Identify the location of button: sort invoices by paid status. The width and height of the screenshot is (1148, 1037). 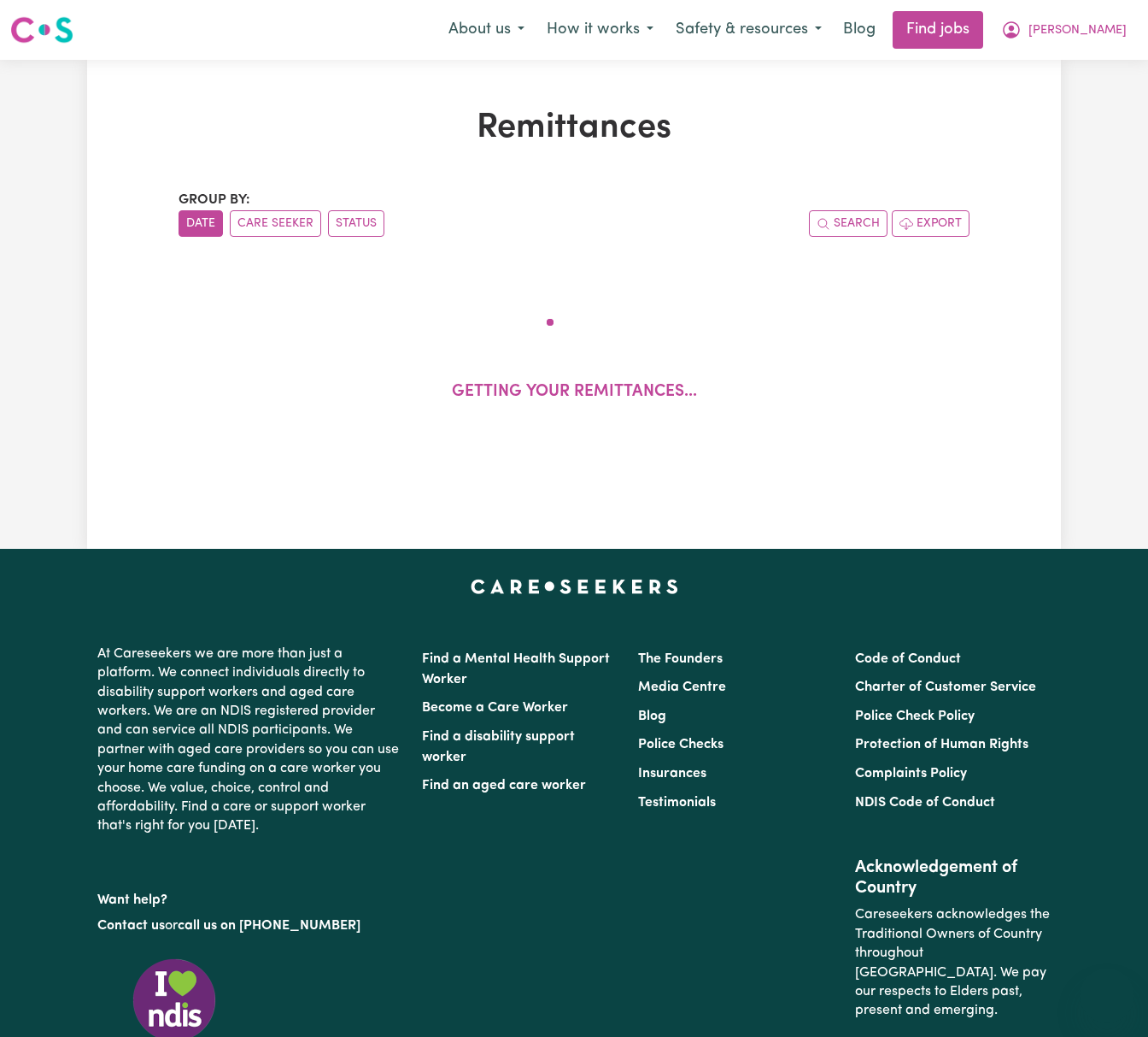
(357, 223).